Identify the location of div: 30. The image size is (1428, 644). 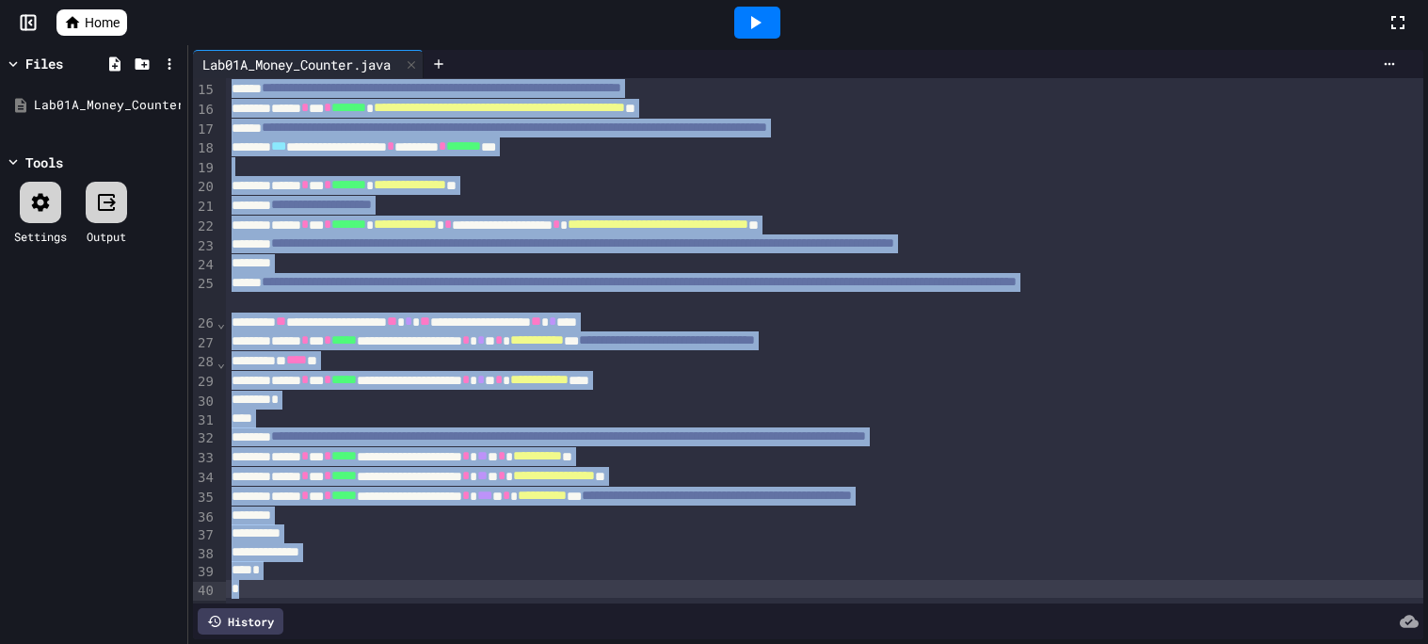
(204, 402).